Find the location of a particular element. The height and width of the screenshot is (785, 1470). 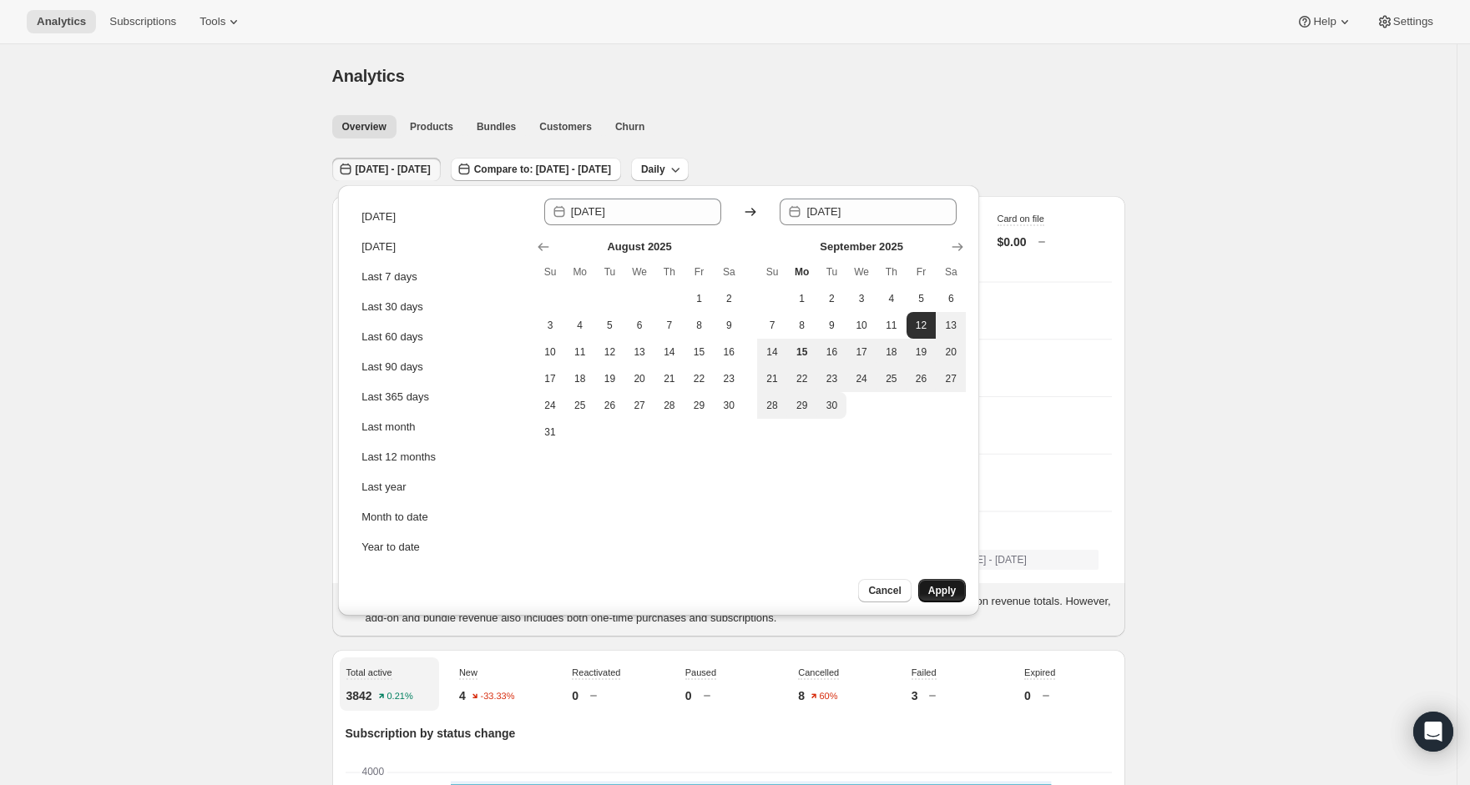

span: Bundles is located at coordinates (496, 127).